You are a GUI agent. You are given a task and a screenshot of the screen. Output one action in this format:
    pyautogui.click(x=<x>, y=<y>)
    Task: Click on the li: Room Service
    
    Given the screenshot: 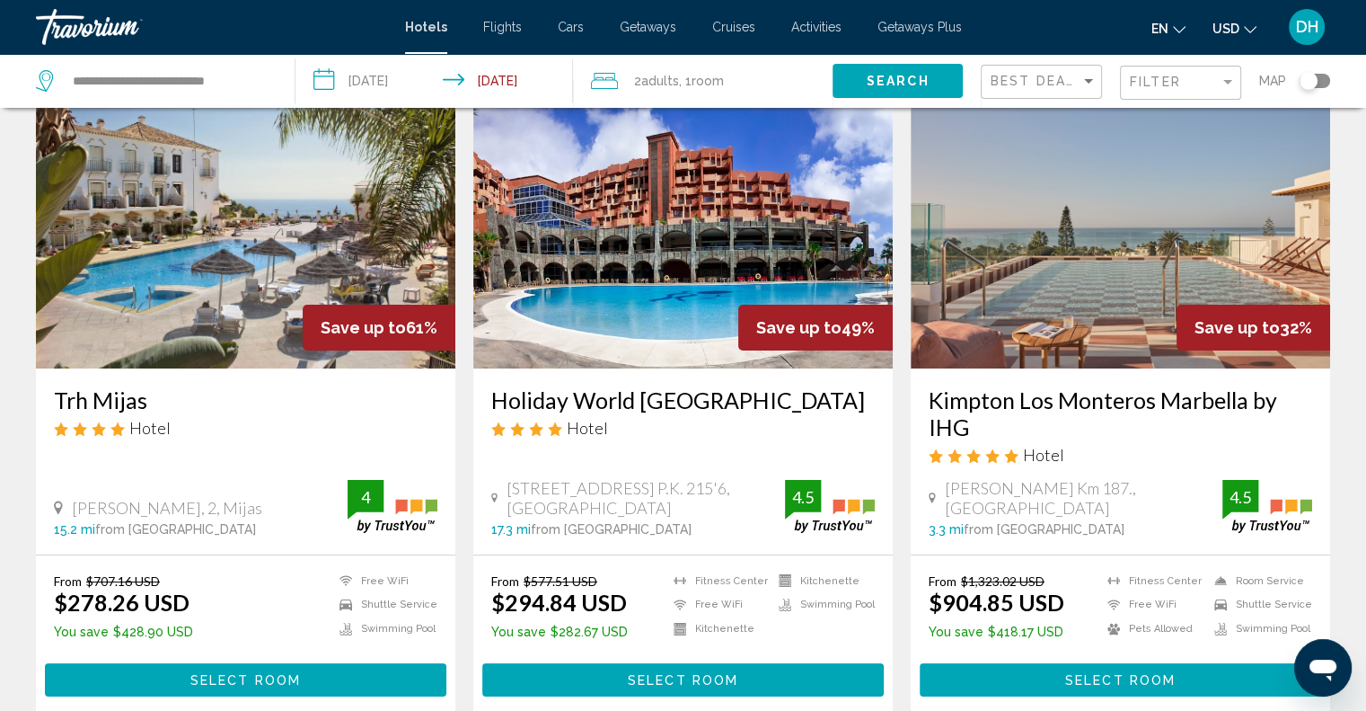 What is the action you would take?
    pyautogui.click(x=1259, y=580)
    